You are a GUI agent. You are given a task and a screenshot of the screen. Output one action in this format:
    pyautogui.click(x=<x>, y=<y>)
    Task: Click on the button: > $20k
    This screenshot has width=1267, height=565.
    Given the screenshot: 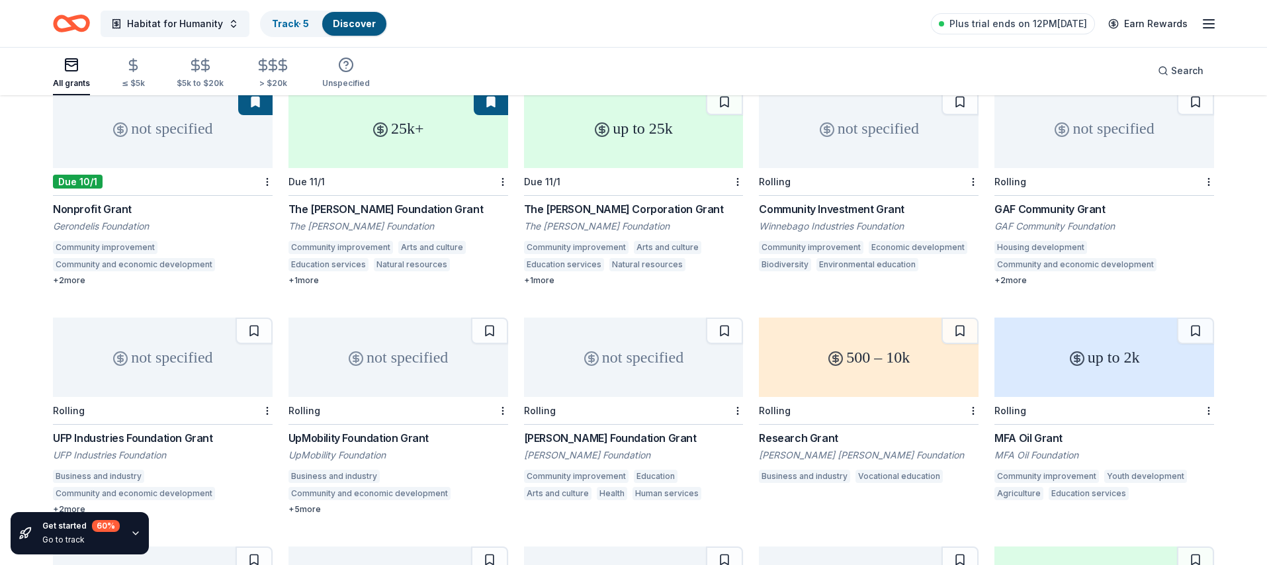 What is the action you would take?
    pyautogui.click(x=273, y=73)
    